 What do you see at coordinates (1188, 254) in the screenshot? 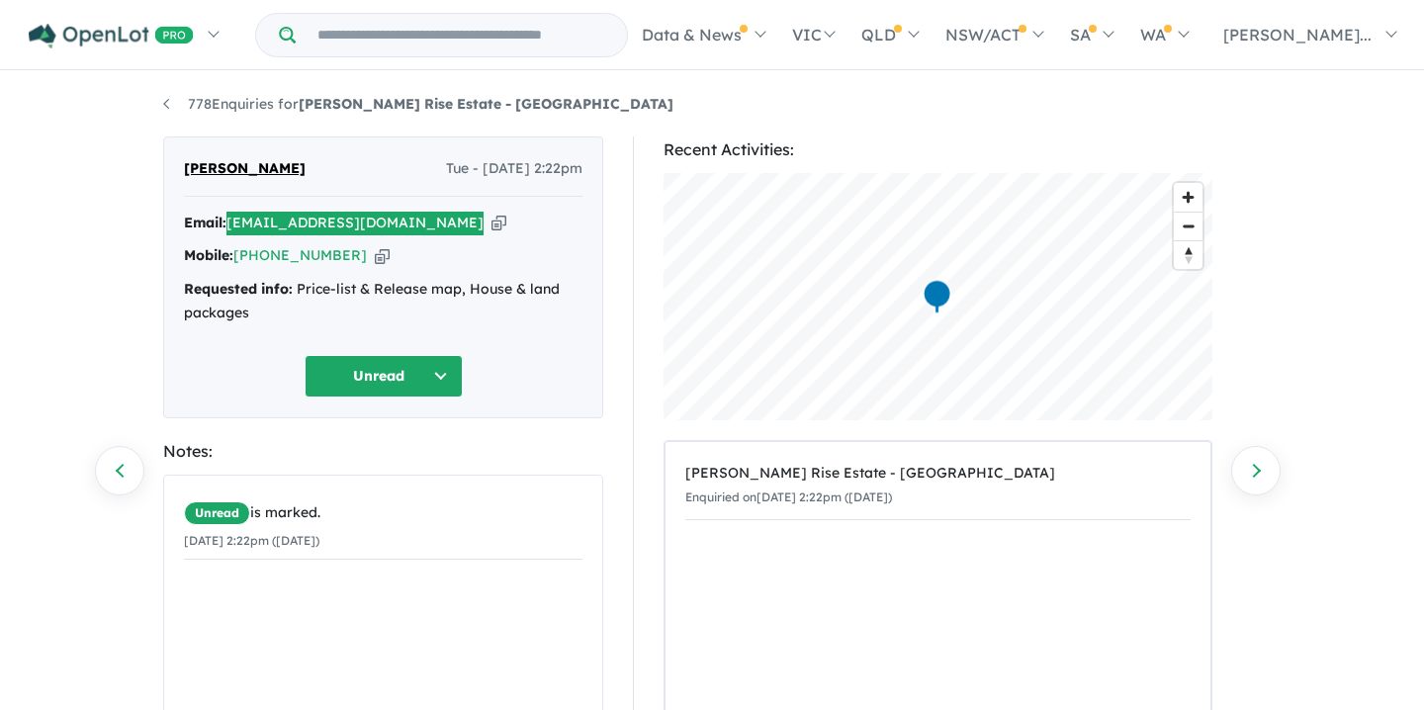
I see `button: Reset bearing to north` at bounding box center [1188, 254].